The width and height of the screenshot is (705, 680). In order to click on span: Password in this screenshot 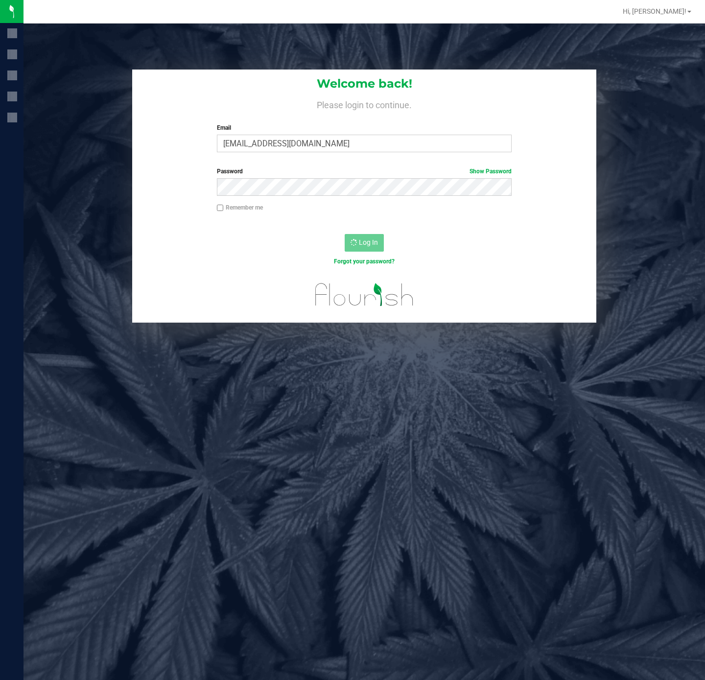, I will do `click(230, 171)`.